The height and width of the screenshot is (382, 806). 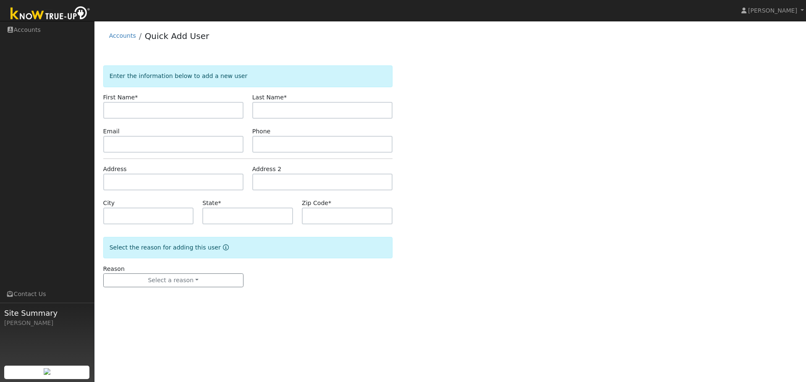 I want to click on label: Email, so click(x=111, y=131).